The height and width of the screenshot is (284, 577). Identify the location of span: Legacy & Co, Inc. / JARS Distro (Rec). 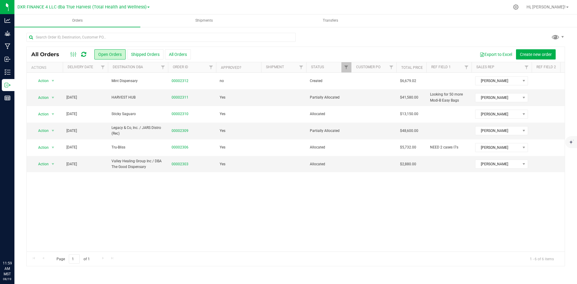
(138, 131).